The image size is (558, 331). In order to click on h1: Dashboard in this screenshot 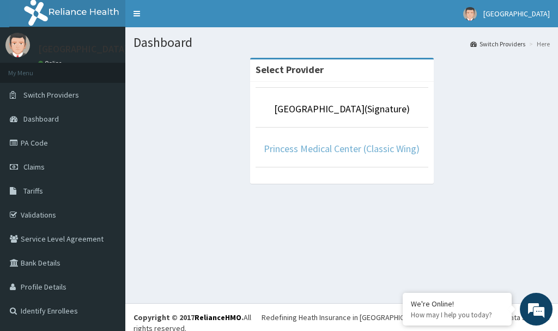, I will do `click(342, 43)`.